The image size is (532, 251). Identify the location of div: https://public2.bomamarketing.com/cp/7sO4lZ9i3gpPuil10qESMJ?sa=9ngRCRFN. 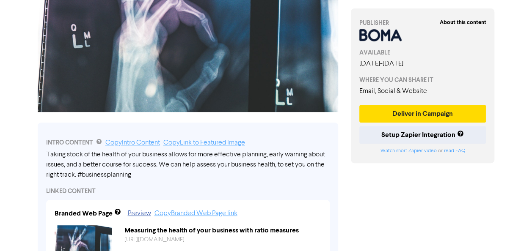
(222, 240).